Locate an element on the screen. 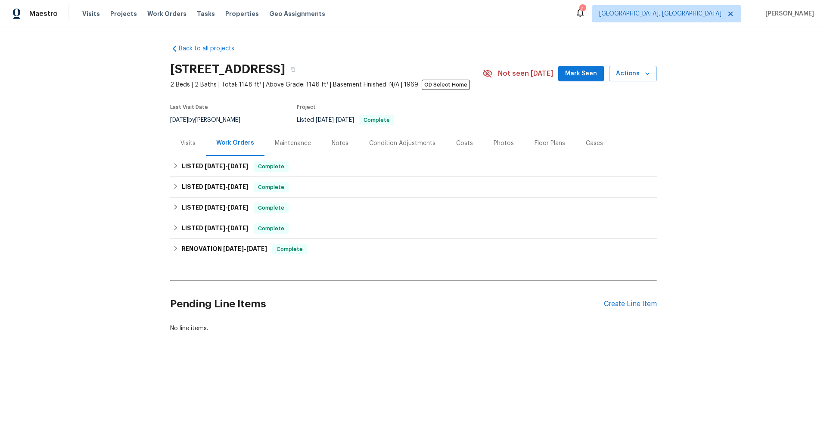 The image size is (827, 427). a: Back to all projects is located at coordinates (212, 49).